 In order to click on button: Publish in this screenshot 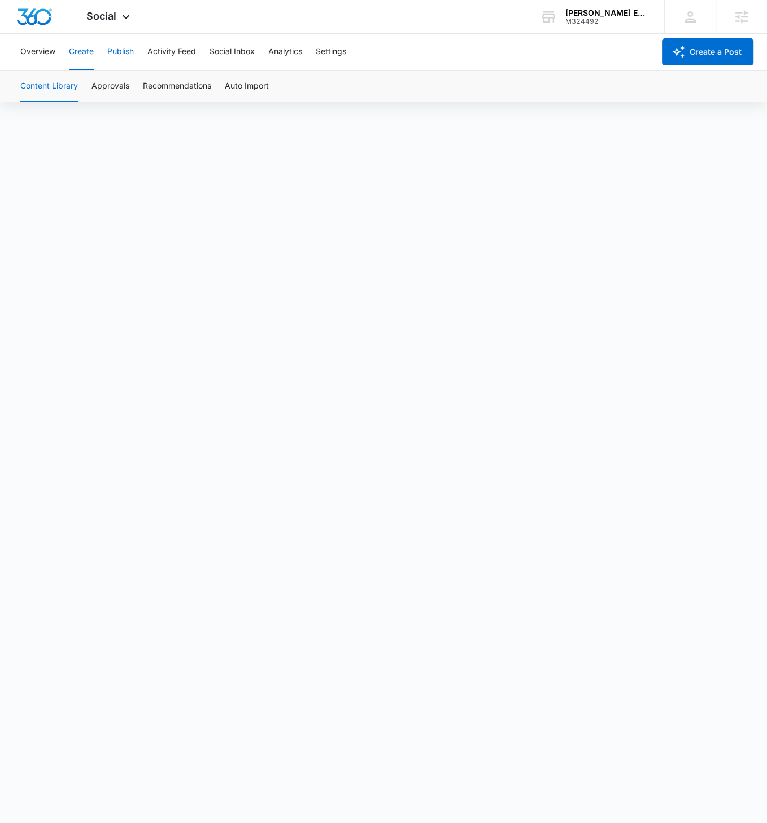, I will do `click(120, 52)`.